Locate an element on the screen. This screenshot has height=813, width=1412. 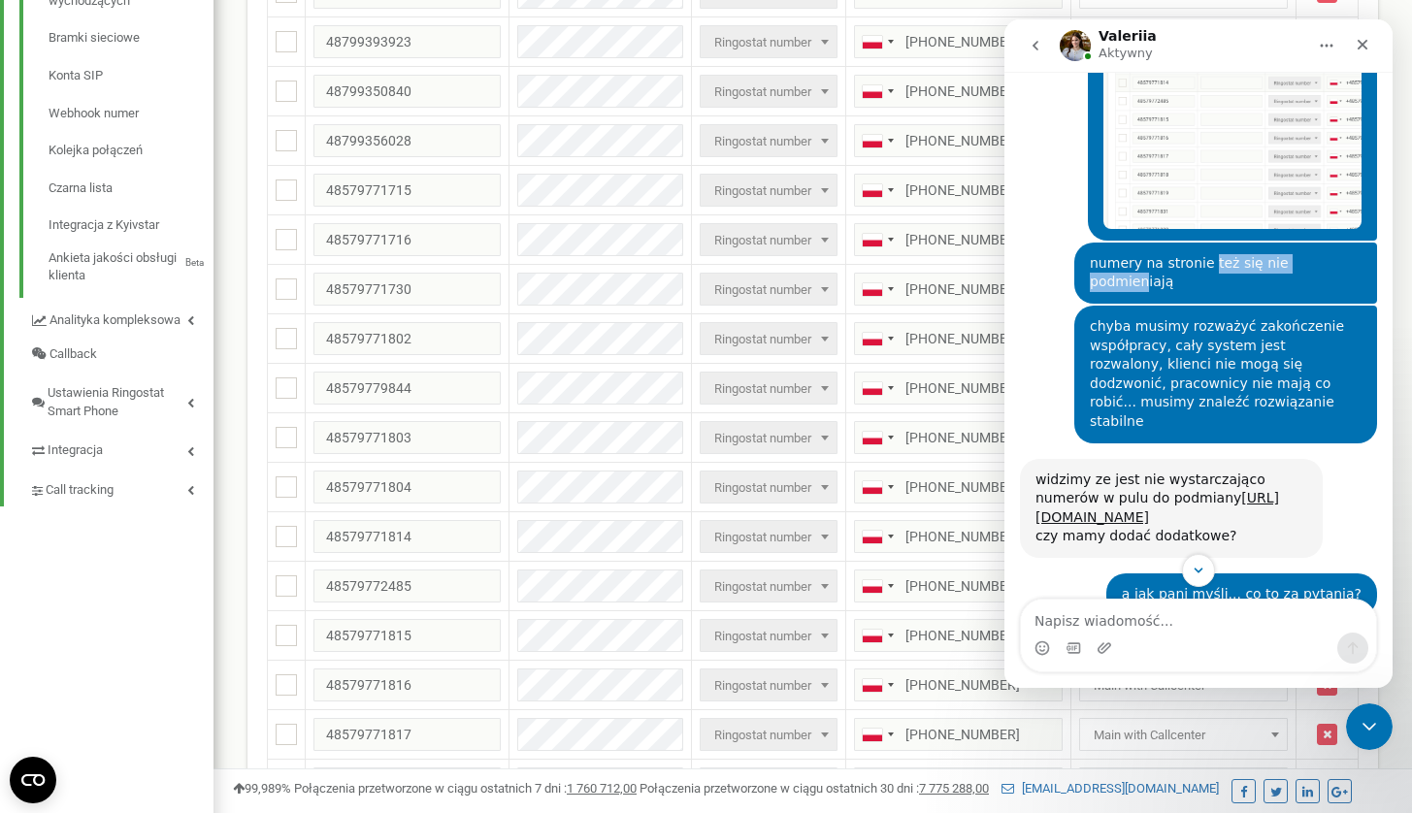
img: Profile image for Valeriia is located at coordinates (71, 26).